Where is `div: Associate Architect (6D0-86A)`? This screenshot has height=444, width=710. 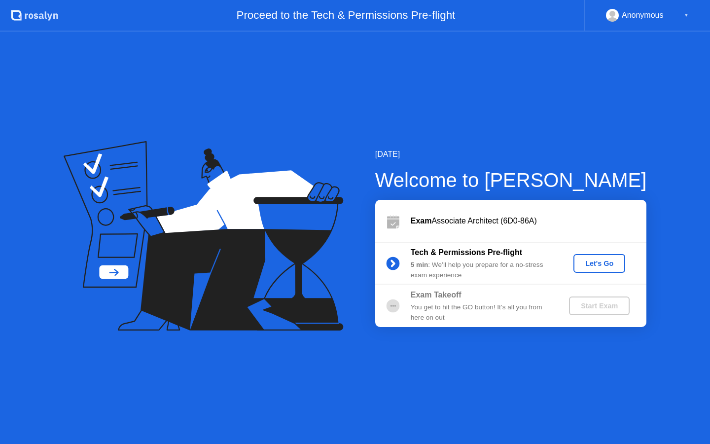
div: Associate Architect (6D0-86A) is located at coordinates (528, 221).